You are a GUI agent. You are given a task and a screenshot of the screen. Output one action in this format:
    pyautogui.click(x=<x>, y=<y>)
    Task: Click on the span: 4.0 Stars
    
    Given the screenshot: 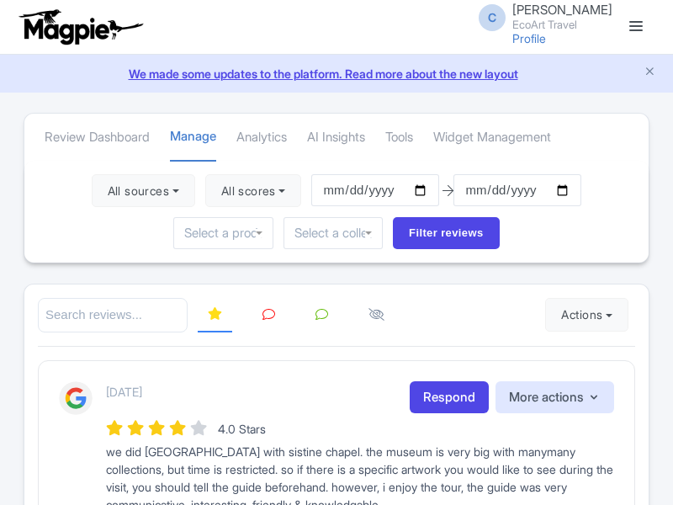 What is the action you would take?
    pyautogui.click(x=242, y=429)
    